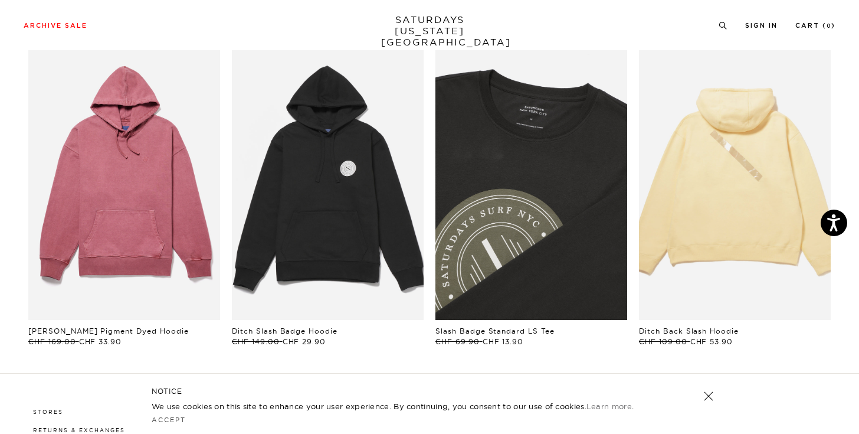  I want to click on span: CHF 53.90, so click(712, 341).